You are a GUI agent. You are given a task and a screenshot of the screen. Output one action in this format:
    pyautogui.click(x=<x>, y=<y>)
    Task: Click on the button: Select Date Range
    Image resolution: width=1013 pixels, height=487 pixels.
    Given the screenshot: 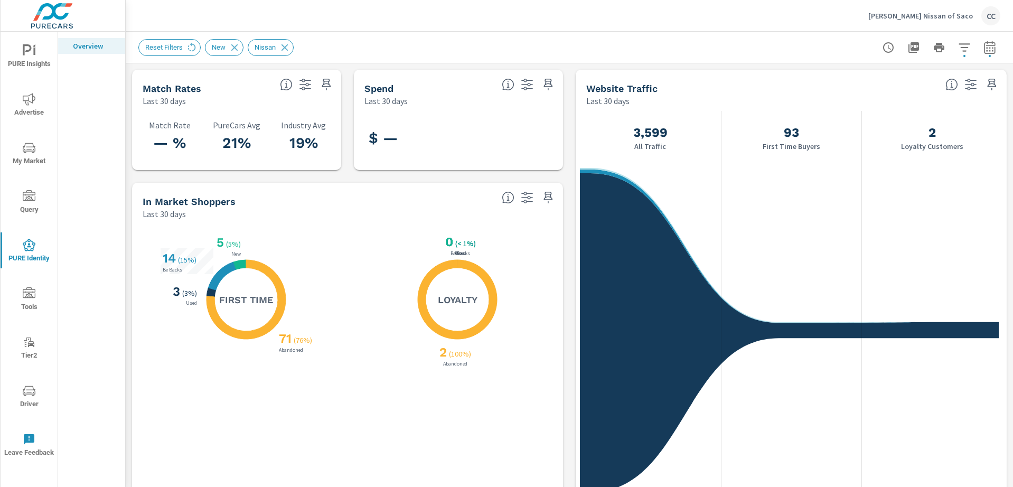 What is the action you would take?
    pyautogui.click(x=989, y=48)
    